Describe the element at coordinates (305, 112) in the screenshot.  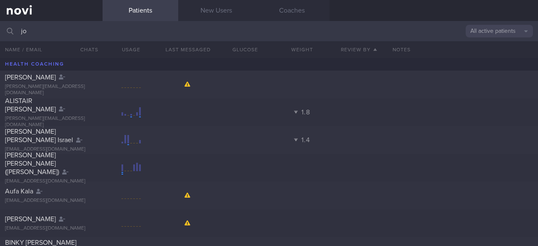
I see `span: 1.8` at that location.